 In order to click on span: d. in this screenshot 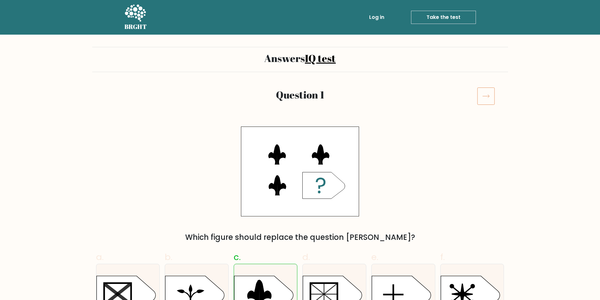, I will do `click(306, 257)`.